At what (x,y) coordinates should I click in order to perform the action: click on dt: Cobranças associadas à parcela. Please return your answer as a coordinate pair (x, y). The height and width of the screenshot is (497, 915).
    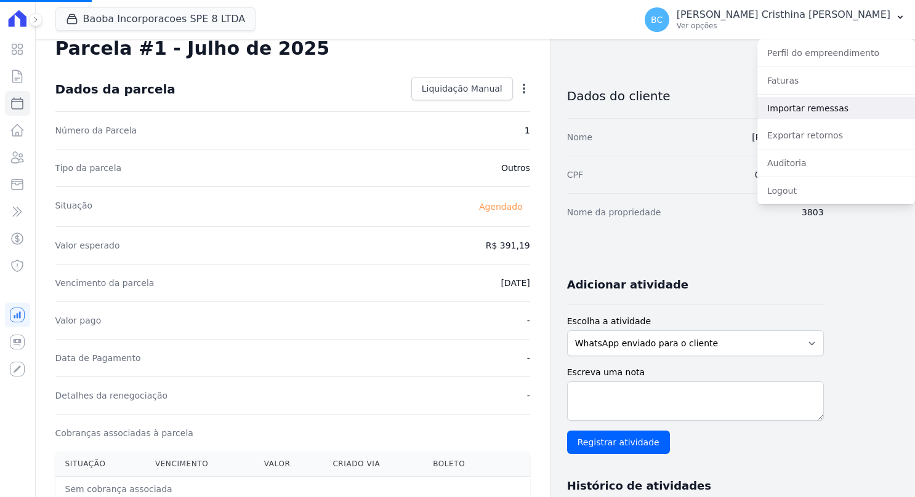
    Looking at the image, I should click on (124, 433).